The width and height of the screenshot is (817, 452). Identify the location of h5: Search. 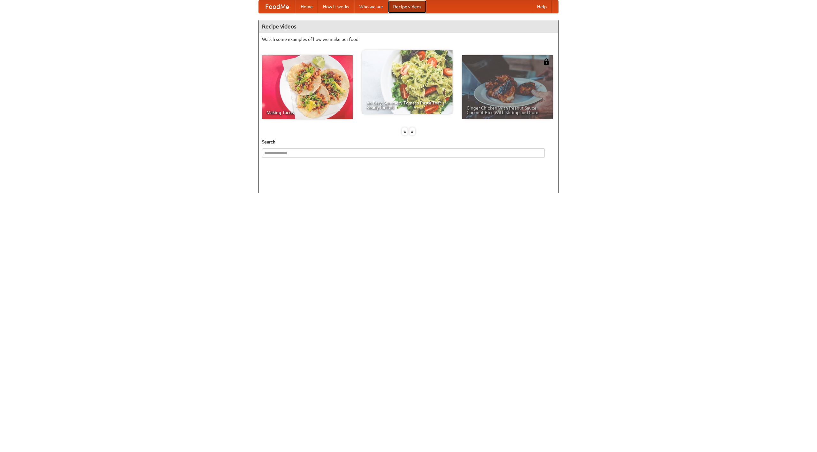
(408, 142).